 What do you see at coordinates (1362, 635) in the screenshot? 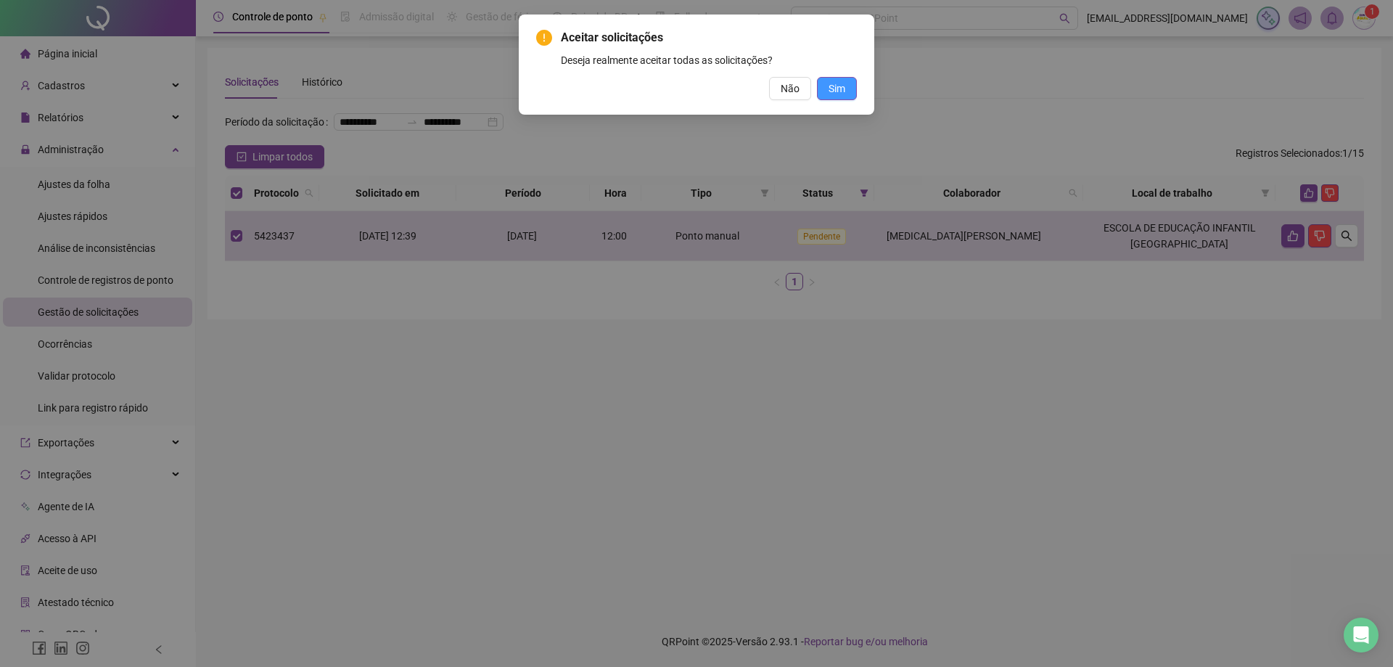
I see `div: Open Intercom Messenger` at bounding box center [1362, 635].